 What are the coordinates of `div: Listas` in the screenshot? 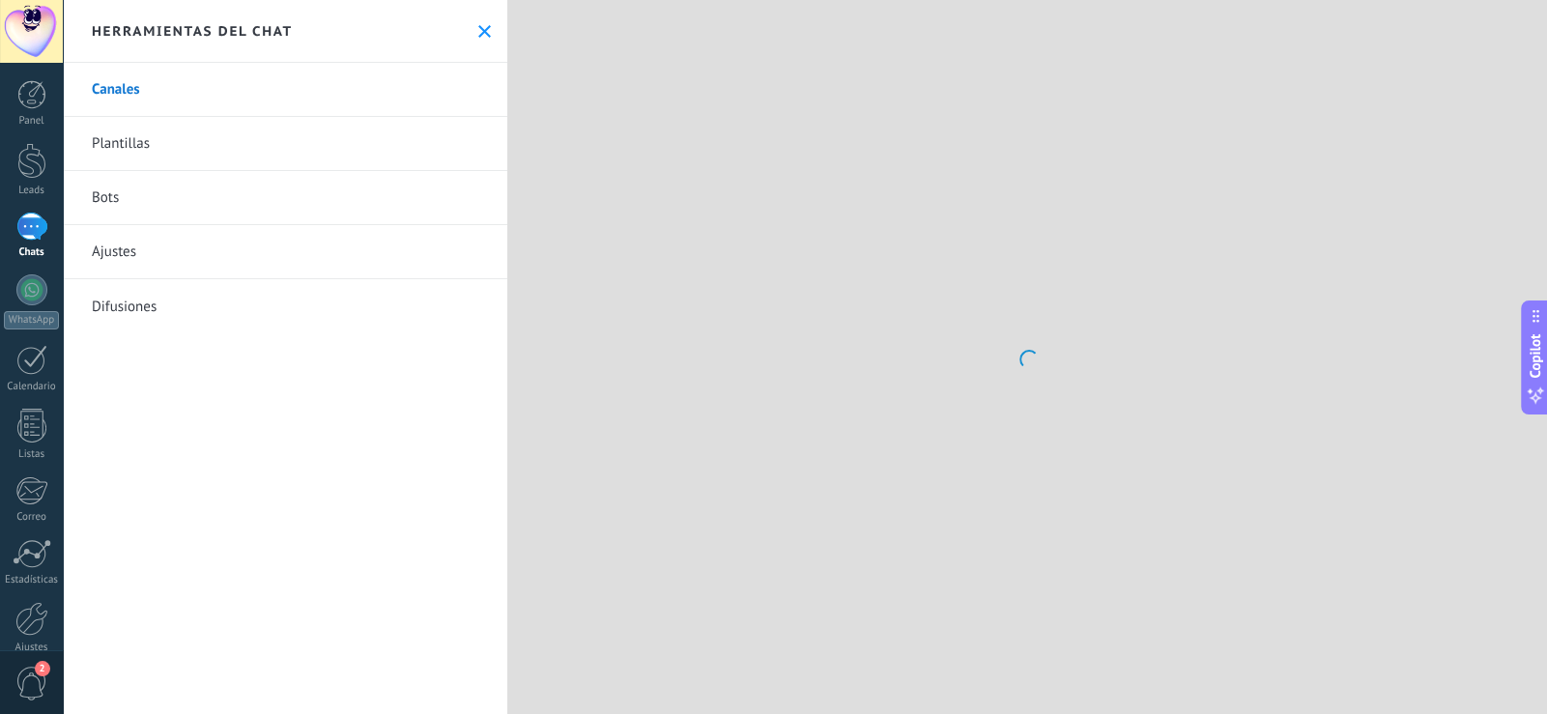 It's located at (32, 454).